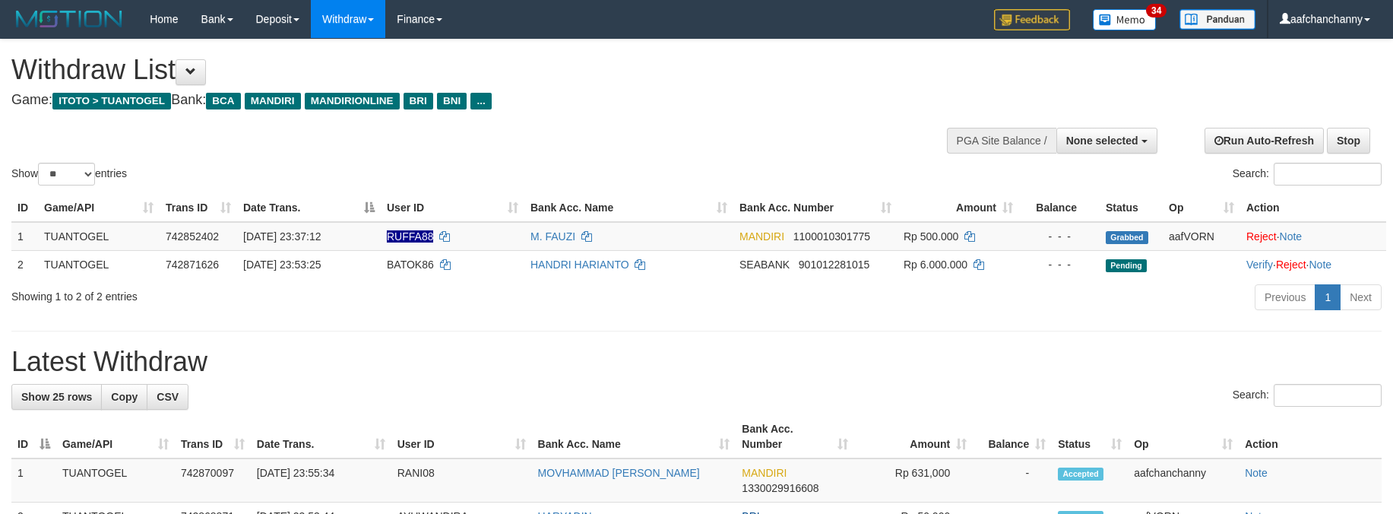  Describe the element at coordinates (112, 101) in the screenshot. I see `span: ITOTO > TUANTOGEL` at that location.